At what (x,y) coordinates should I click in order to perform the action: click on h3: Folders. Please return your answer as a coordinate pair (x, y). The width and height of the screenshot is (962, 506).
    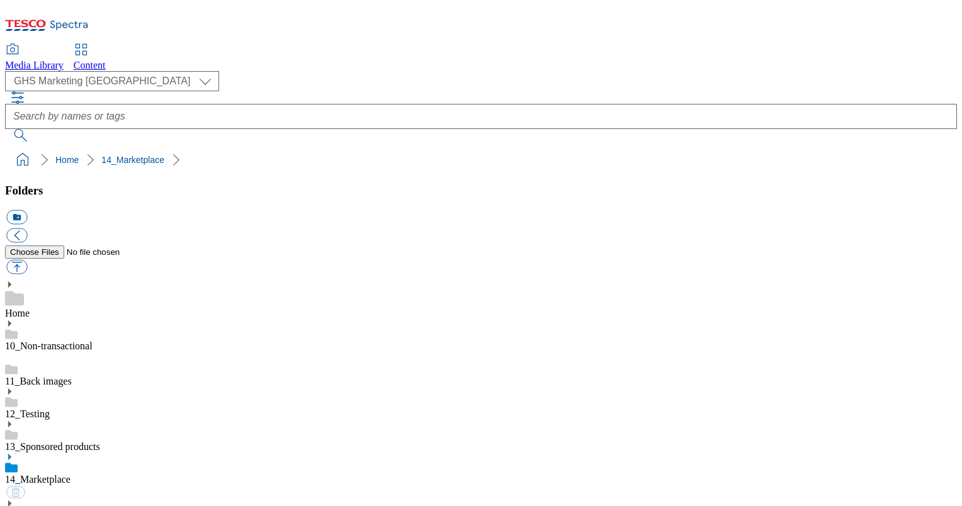
    Looking at the image, I should click on (481, 191).